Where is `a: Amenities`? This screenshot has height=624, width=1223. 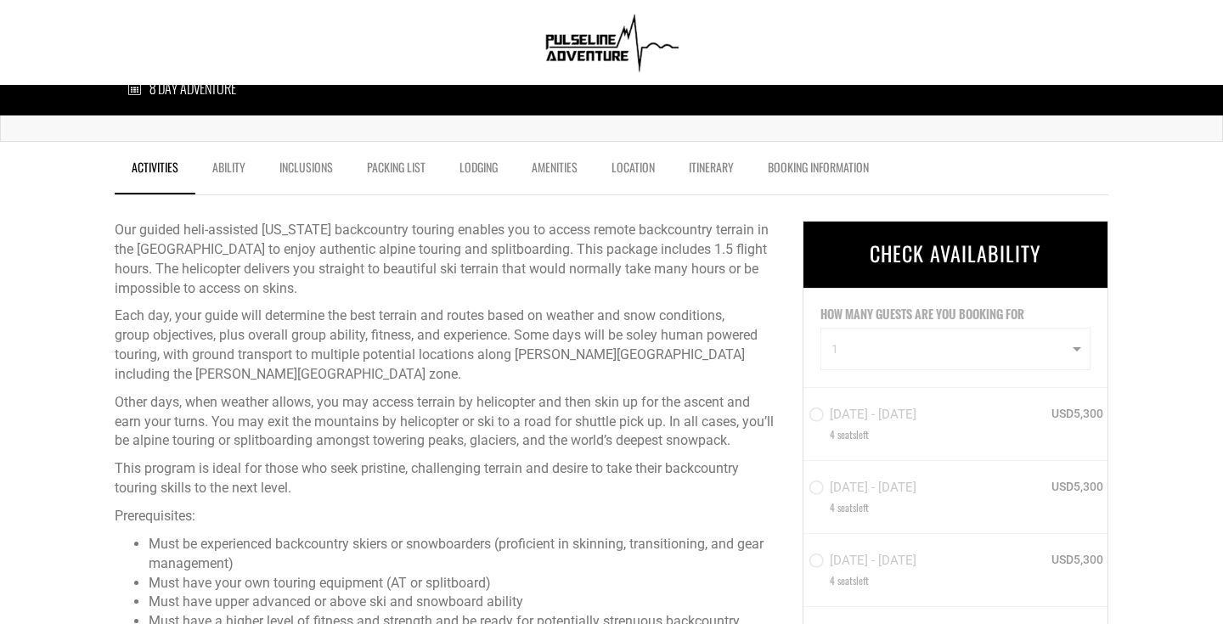
a: Amenities is located at coordinates (555, 172).